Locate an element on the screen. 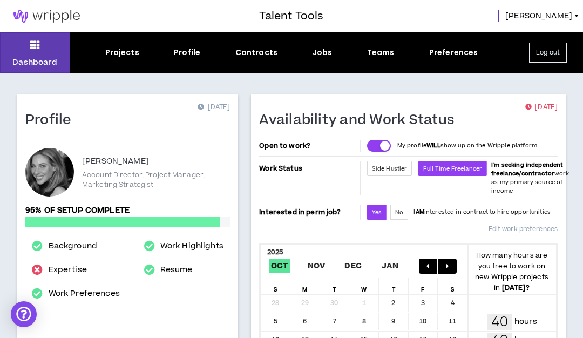 This screenshot has height=338, width=583. p: How many hours are you free to work on new Wripple projects in is located at coordinates (512, 272).